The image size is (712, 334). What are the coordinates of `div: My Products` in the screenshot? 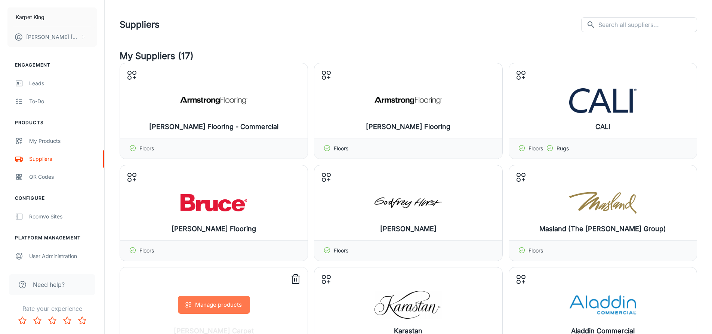 It's located at (63, 141).